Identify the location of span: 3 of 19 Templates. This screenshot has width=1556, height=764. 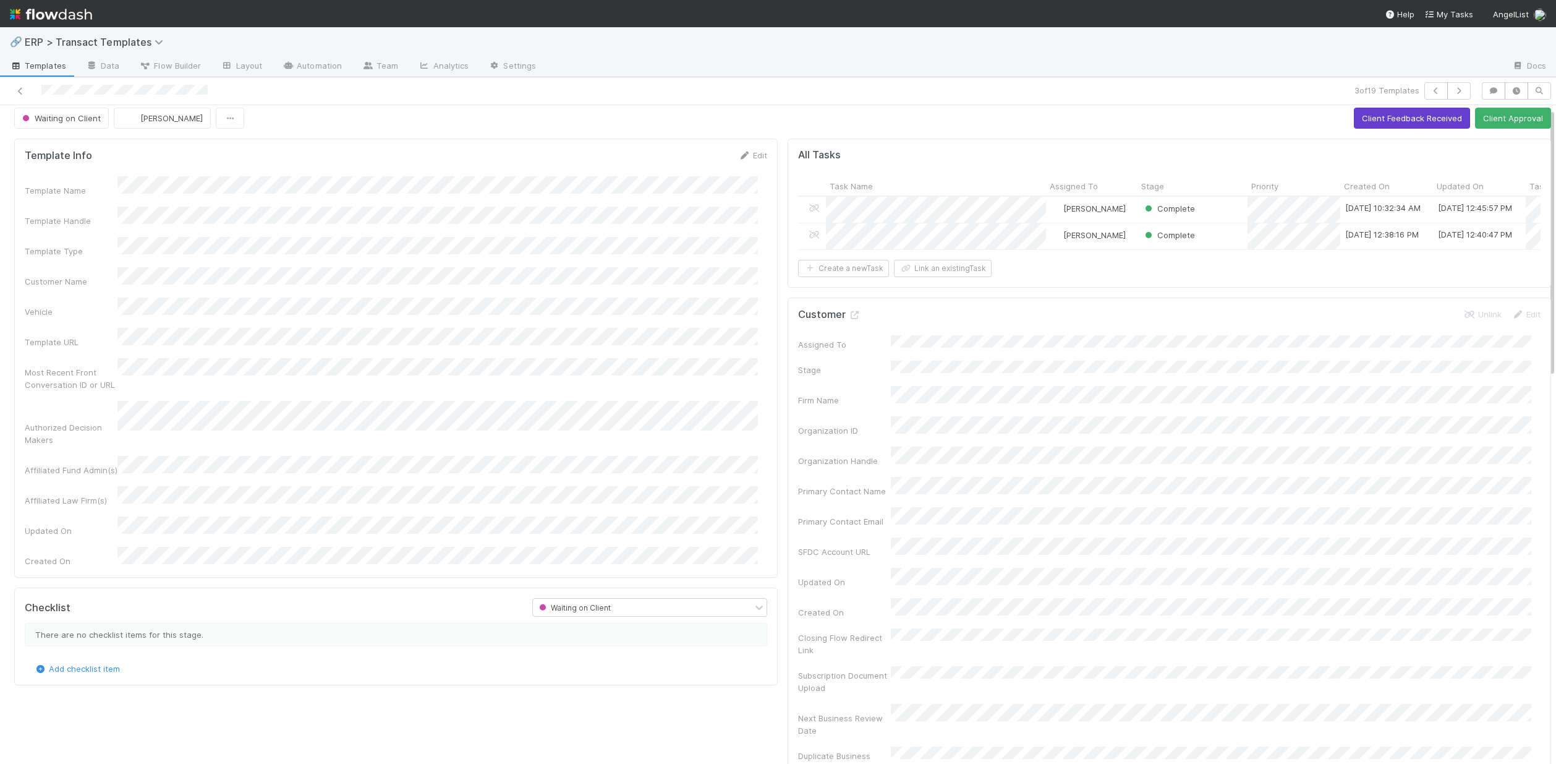
(1387, 90).